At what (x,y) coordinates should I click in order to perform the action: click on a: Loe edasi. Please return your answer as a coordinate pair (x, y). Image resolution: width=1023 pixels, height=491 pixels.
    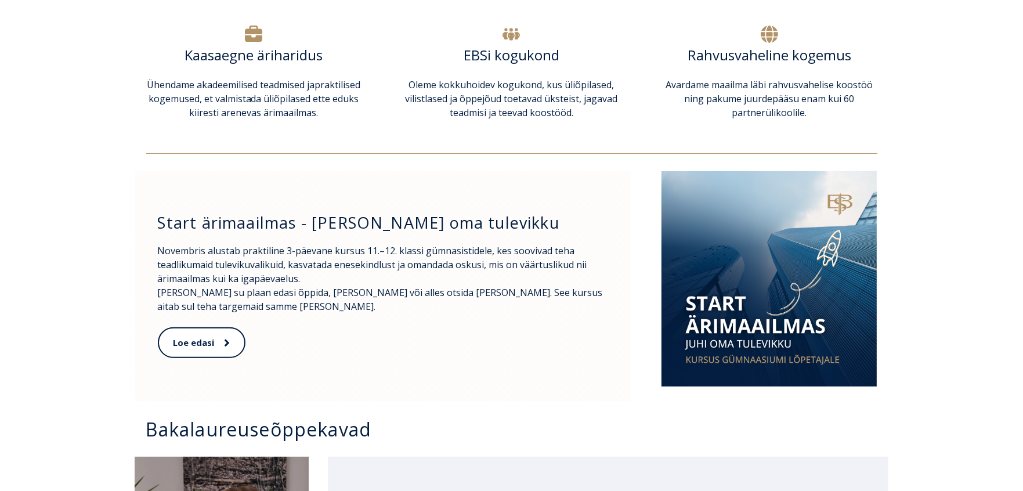
    Looking at the image, I should click on (201, 343).